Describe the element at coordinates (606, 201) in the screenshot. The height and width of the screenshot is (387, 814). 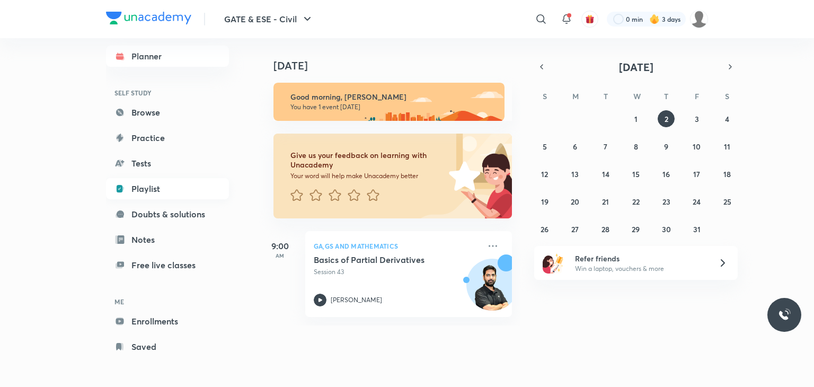
I see `abbr: October 21, 2025` at that location.